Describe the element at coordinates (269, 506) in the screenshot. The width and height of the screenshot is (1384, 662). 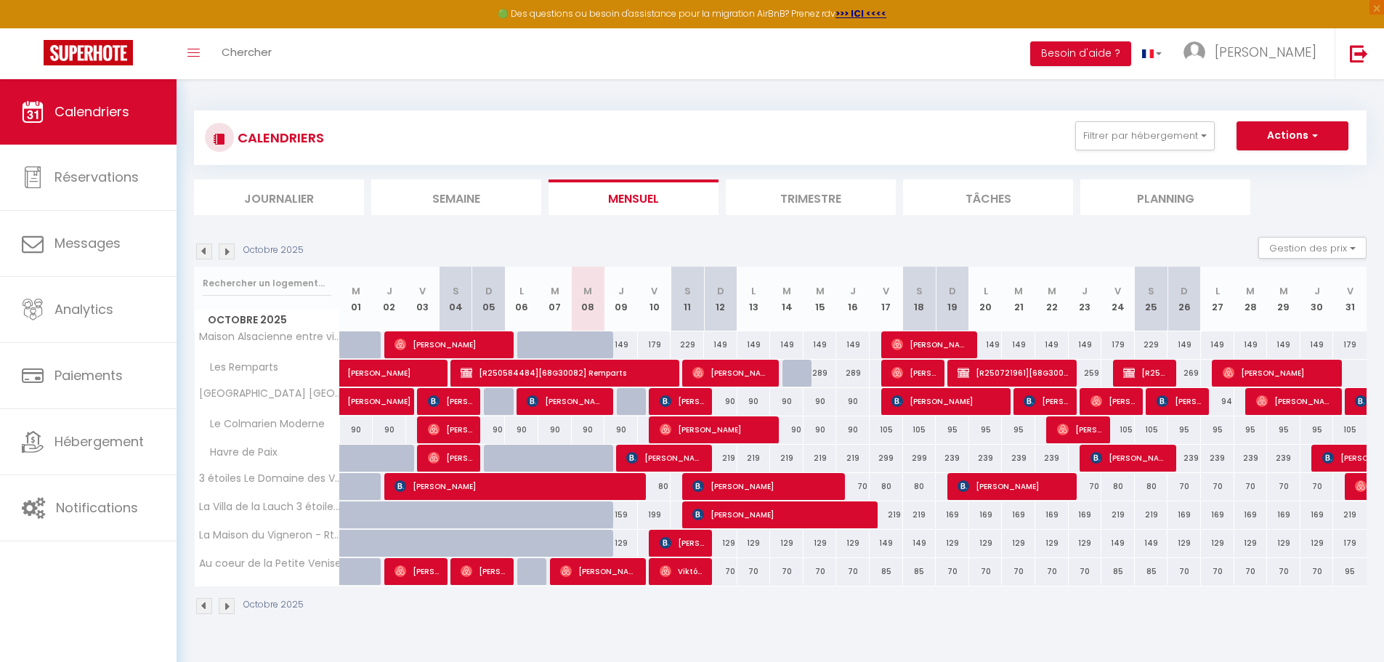
I see `span: La Villa de la Lauch 3 étoiles - Route des vins` at that location.